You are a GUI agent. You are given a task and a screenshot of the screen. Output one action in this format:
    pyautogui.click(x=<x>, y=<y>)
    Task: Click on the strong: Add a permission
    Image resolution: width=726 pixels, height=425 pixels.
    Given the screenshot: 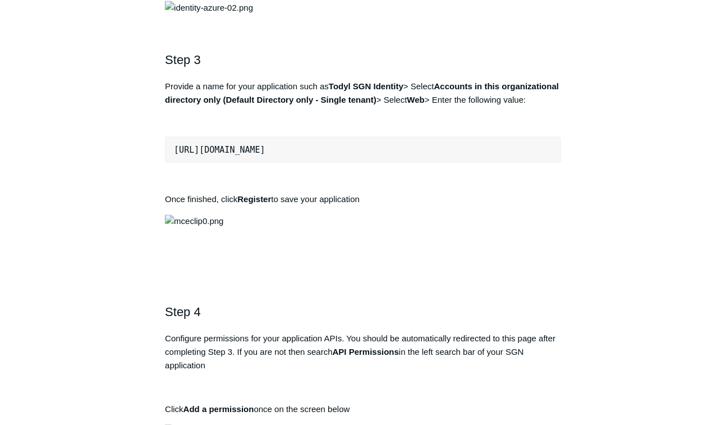 What is the action you would take?
    pyautogui.click(x=219, y=409)
    